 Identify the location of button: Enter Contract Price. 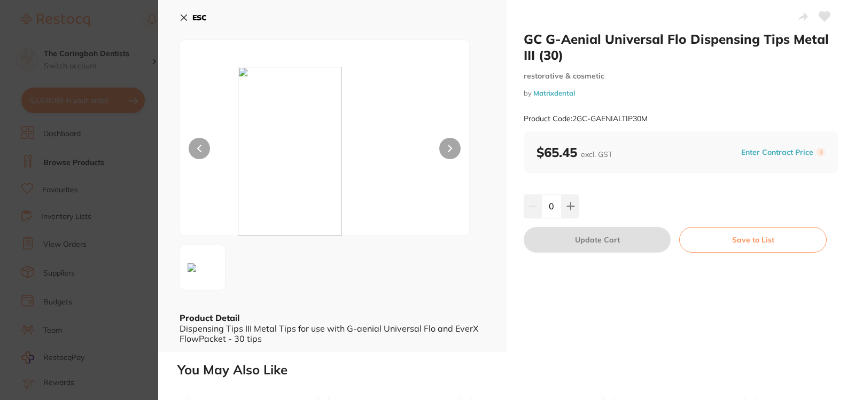
(777, 152).